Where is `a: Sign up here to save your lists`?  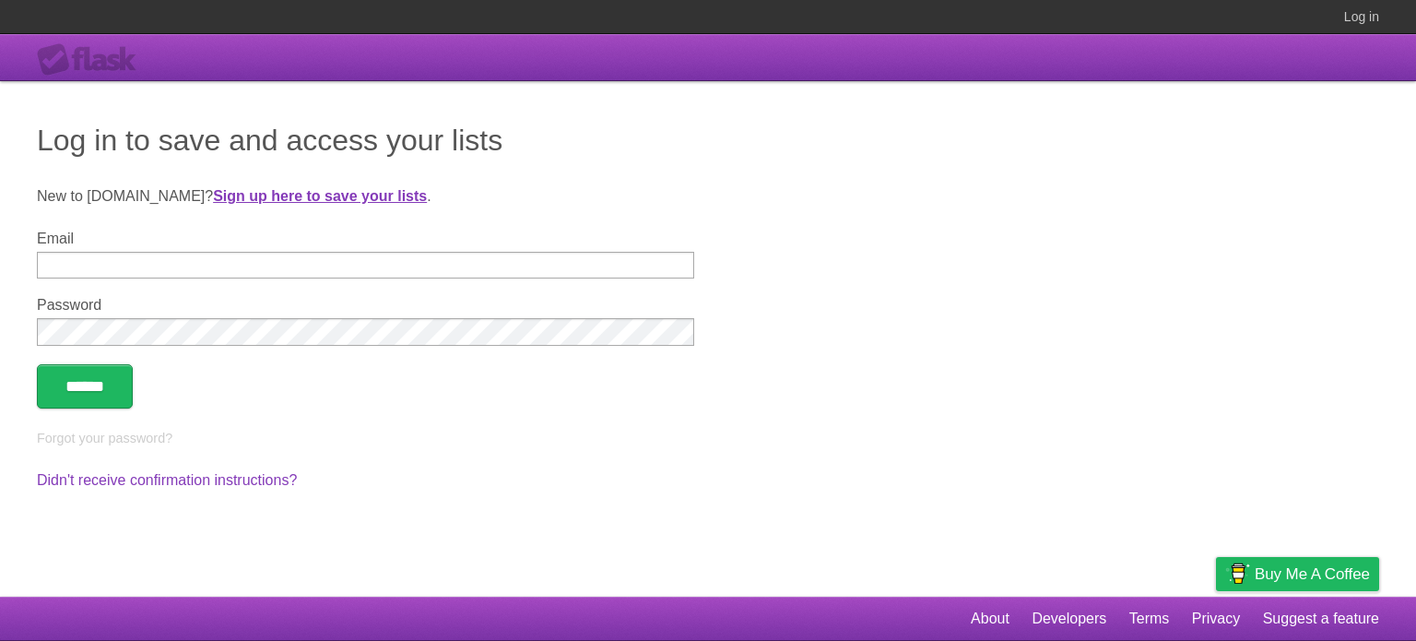
a: Sign up here to save your lists is located at coordinates (320, 195).